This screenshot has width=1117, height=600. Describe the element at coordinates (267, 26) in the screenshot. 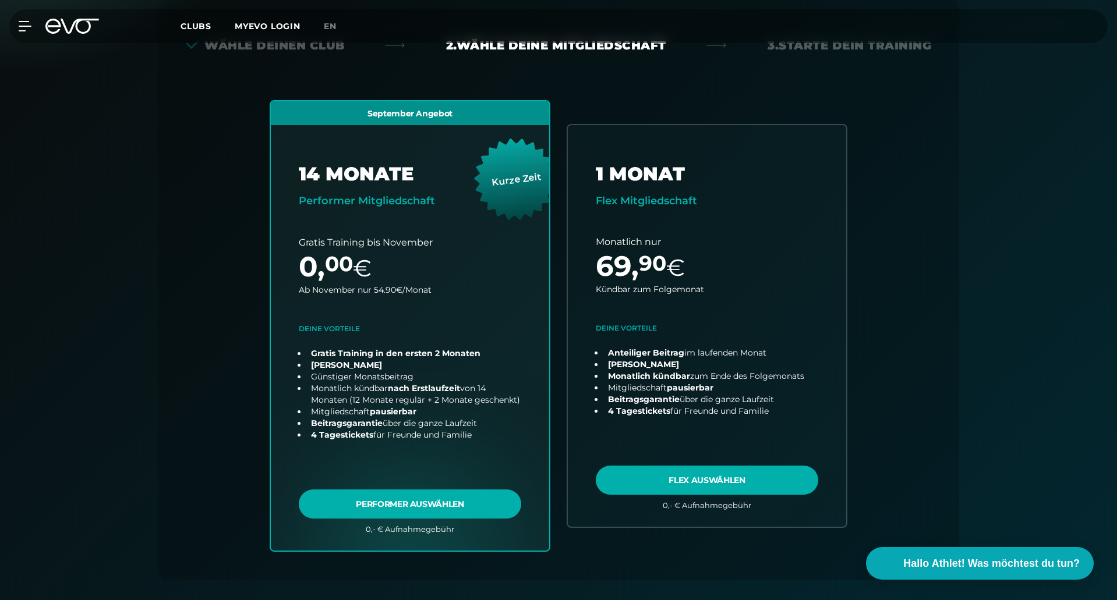

I see `a: MYEVO LOGIN` at that location.